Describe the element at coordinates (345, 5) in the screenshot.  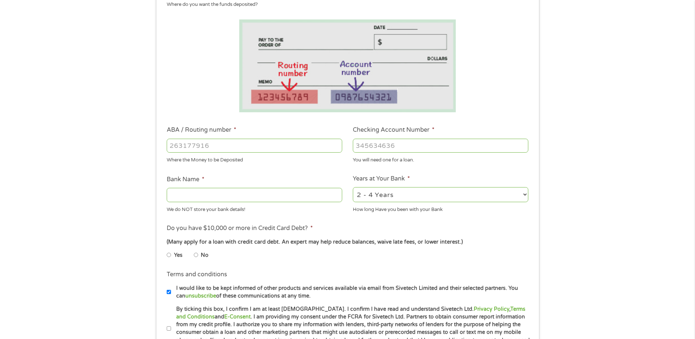
I see `div: Where do you want the funds deposited?` at that location.